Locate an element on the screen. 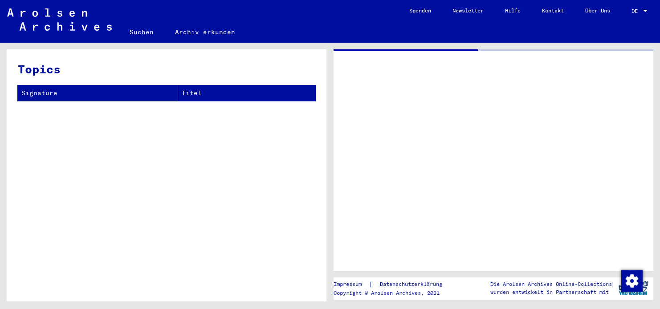 This screenshot has width=660, height=309. th: Signature is located at coordinates (98, 93).